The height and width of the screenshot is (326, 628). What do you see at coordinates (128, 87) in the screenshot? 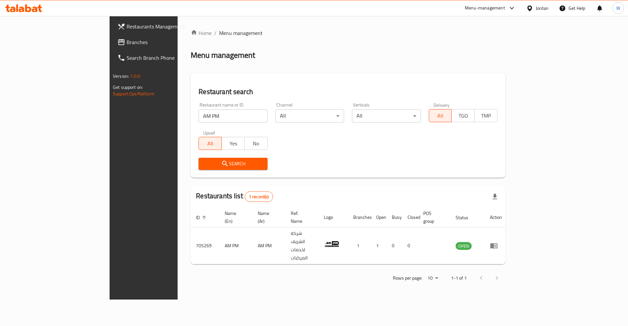
I see `span: Get support on:` at bounding box center [128, 87].